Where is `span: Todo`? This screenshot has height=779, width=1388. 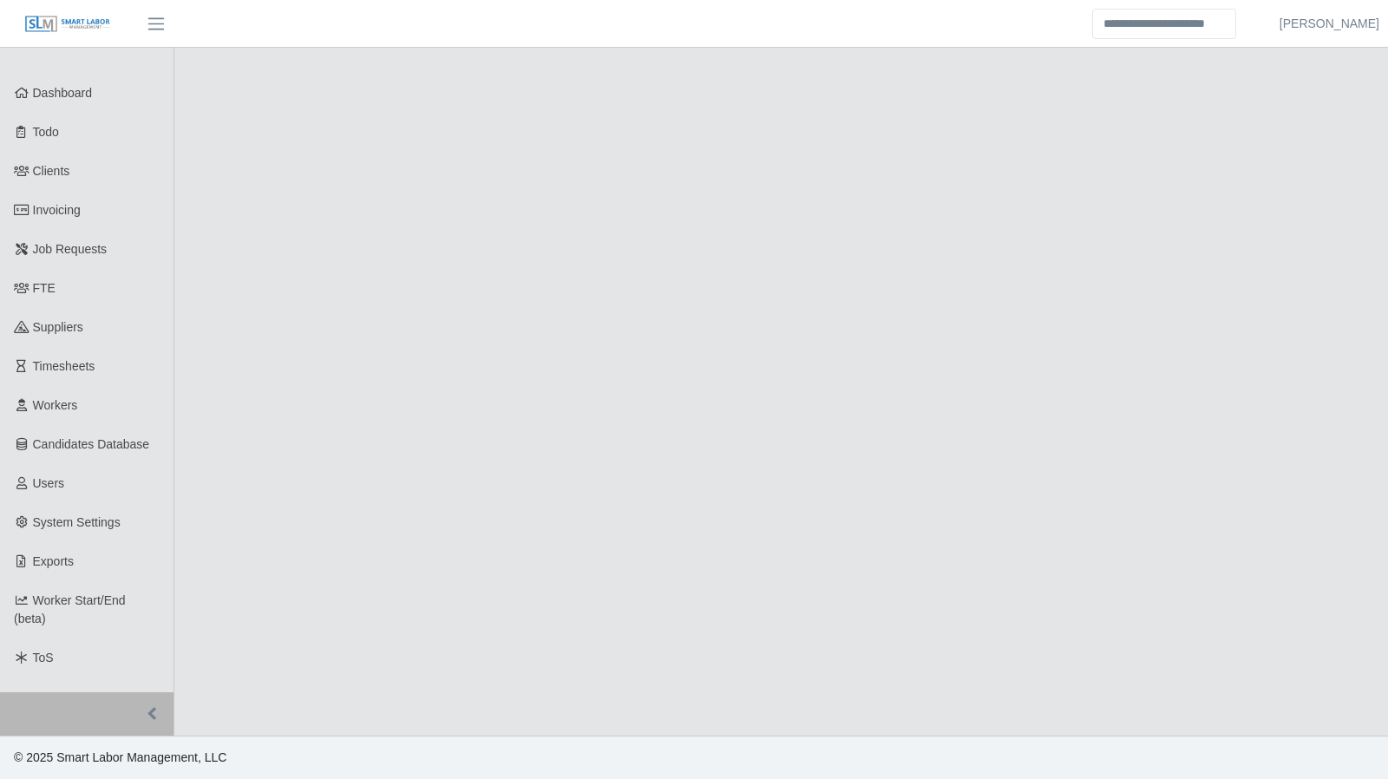
span: Todo is located at coordinates (46, 132).